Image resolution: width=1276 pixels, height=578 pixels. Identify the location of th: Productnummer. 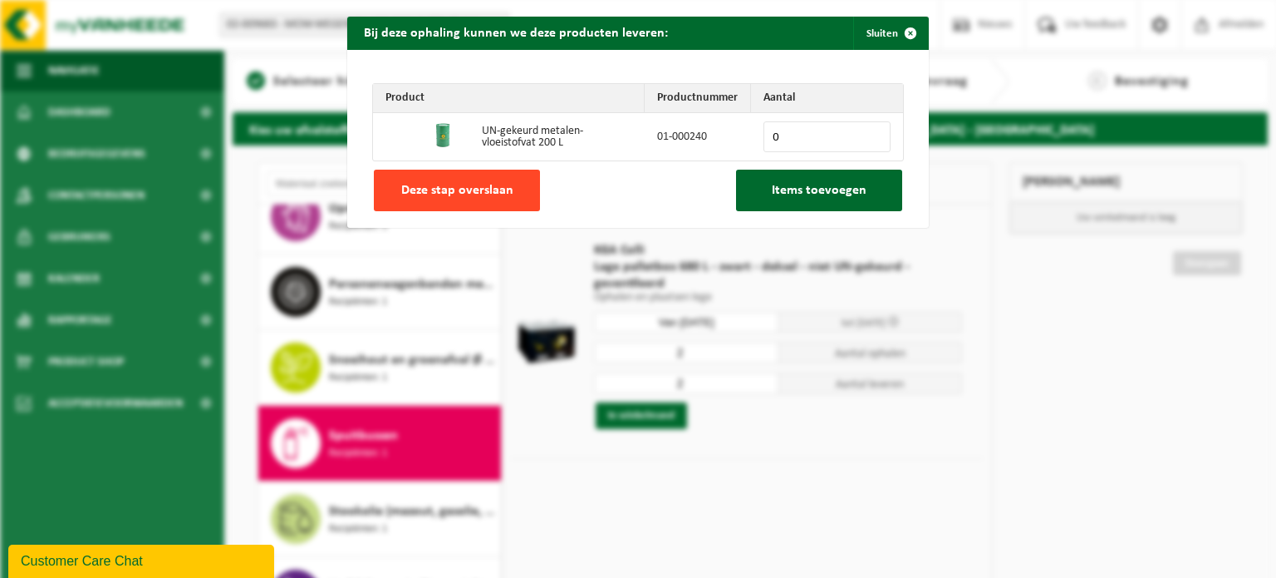
(698, 98).